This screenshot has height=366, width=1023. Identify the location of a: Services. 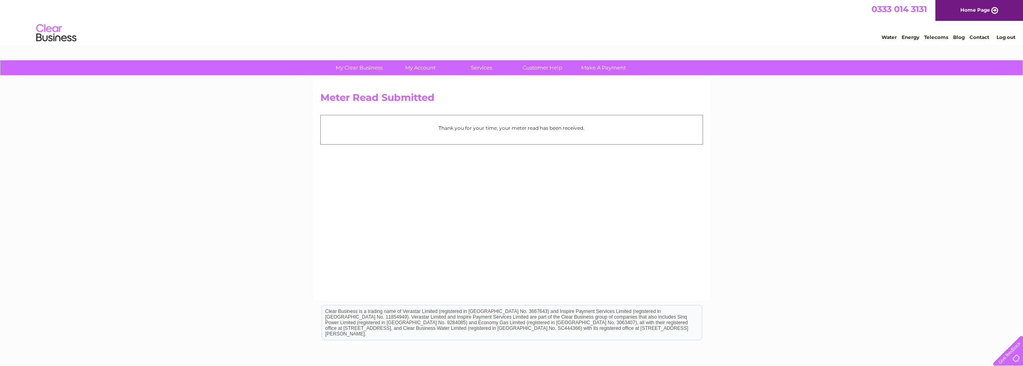
(481, 68).